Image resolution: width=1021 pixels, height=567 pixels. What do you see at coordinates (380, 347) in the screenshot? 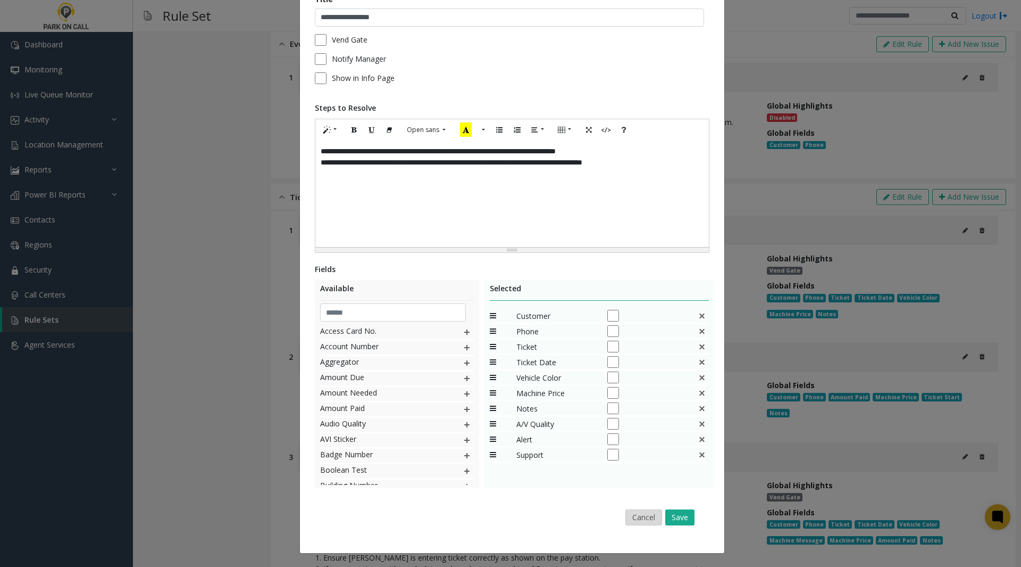
I see `span: Account Number` at bounding box center [380, 347].